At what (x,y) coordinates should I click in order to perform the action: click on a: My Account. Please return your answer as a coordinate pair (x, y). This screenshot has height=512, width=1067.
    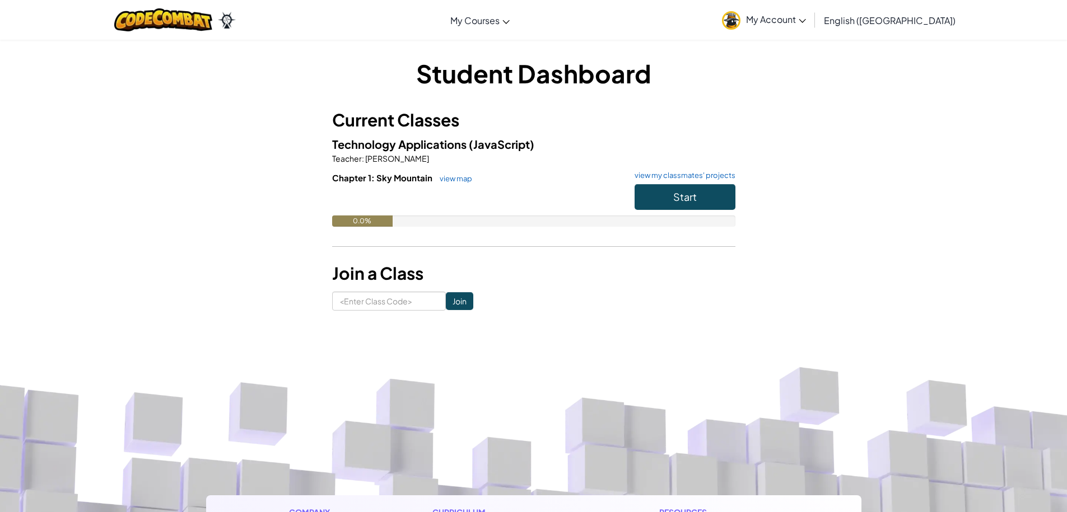
    Looking at the image, I should click on (764, 20).